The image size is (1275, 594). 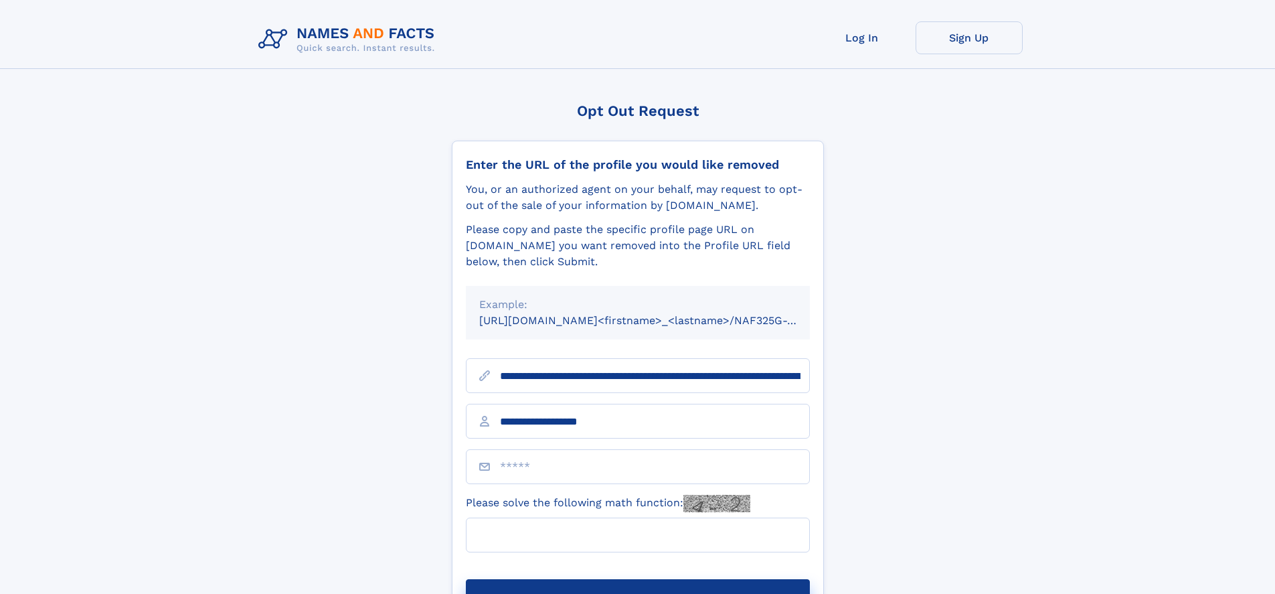 What do you see at coordinates (862, 37) in the screenshot?
I see `a: Log In` at bounding box center [862, 37].